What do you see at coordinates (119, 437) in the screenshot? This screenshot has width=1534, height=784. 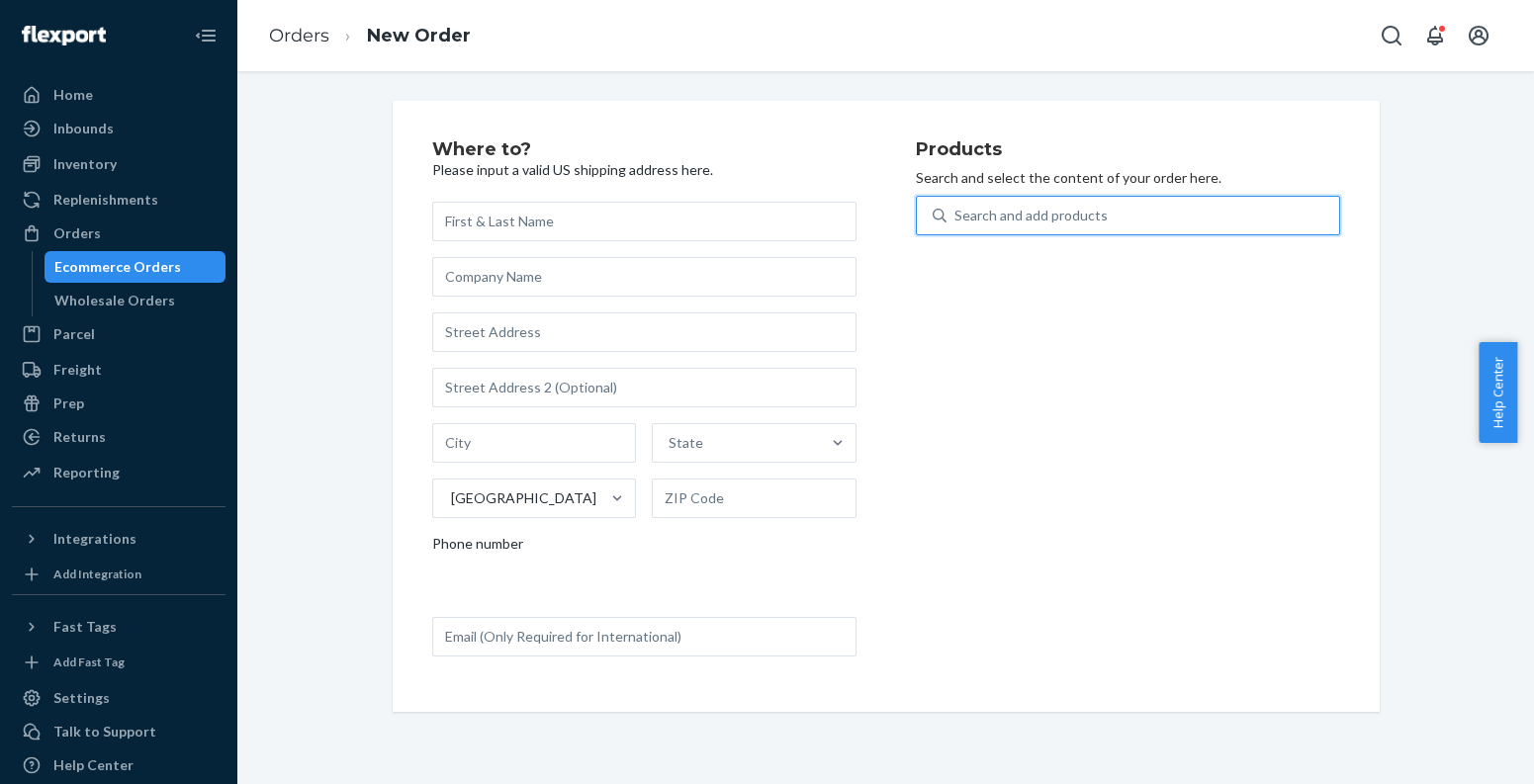 I see `a: Returns` at bounding box center [119, 437].